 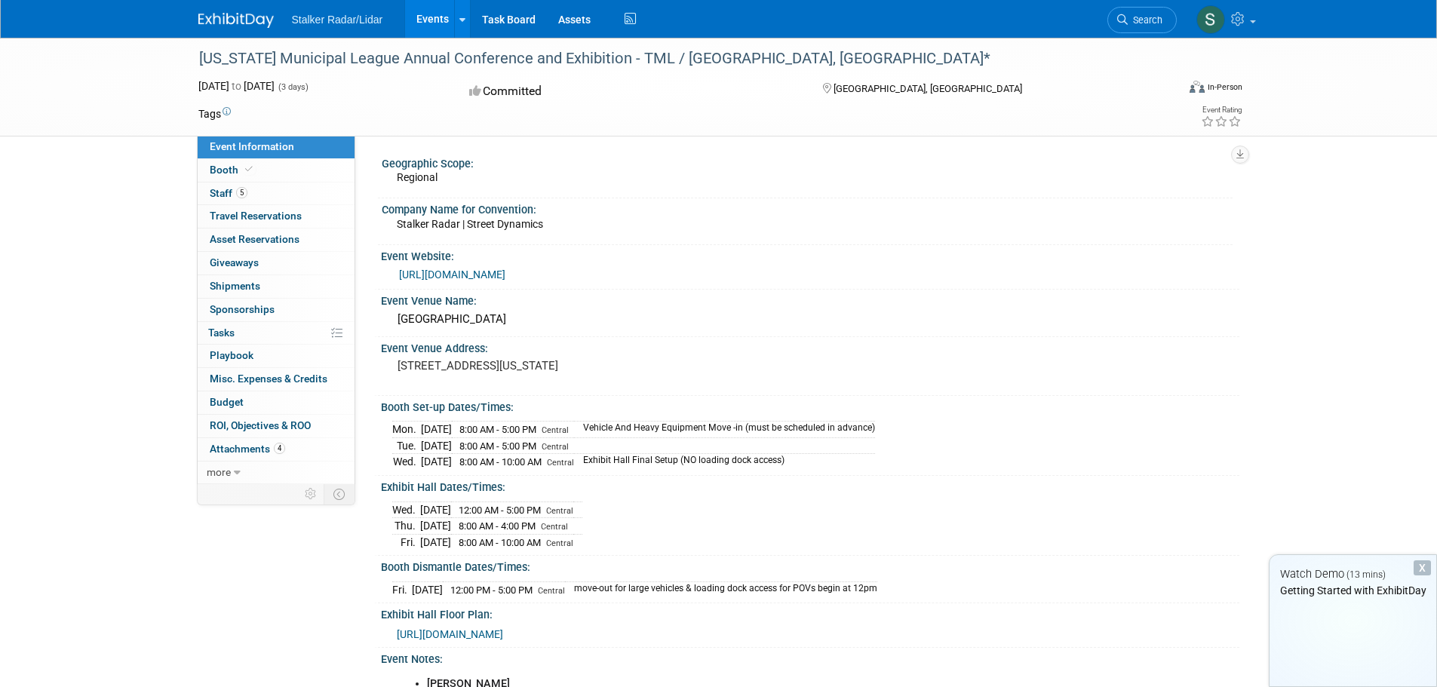 What do you see at coordinates (406, 527) in the screenshot?
I see `td: Thu.` at bounding box center [406, 527].